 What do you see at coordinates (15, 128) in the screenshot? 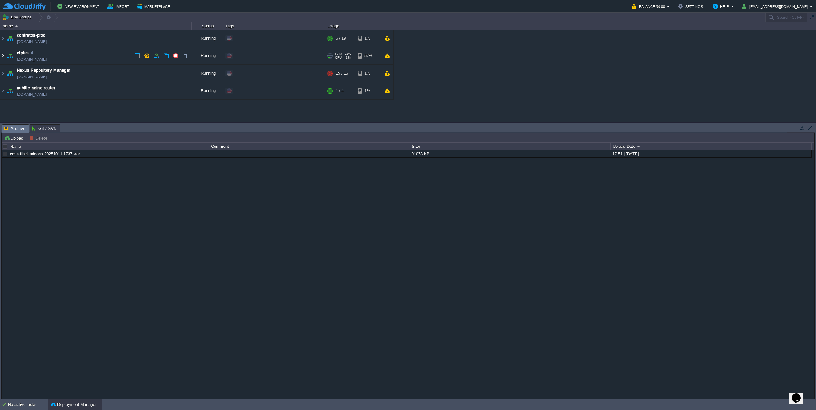
I see `span: Archive` at bounding box center [15, 128].